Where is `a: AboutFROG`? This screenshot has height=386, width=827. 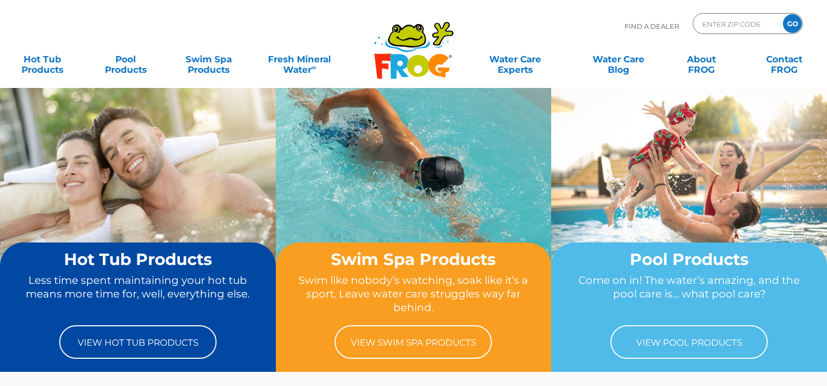 a: AboutFROG is located at coordinates (701, 59).